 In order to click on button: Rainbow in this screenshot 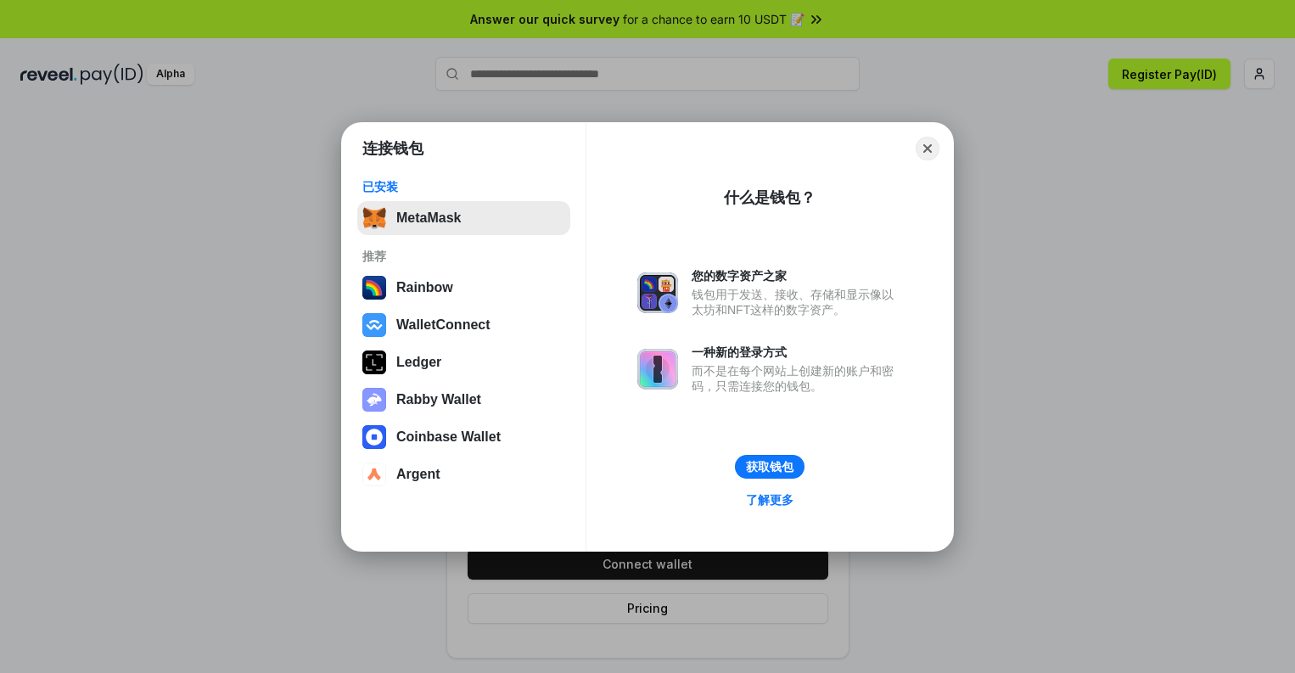, I will do `click(463, 288)`.